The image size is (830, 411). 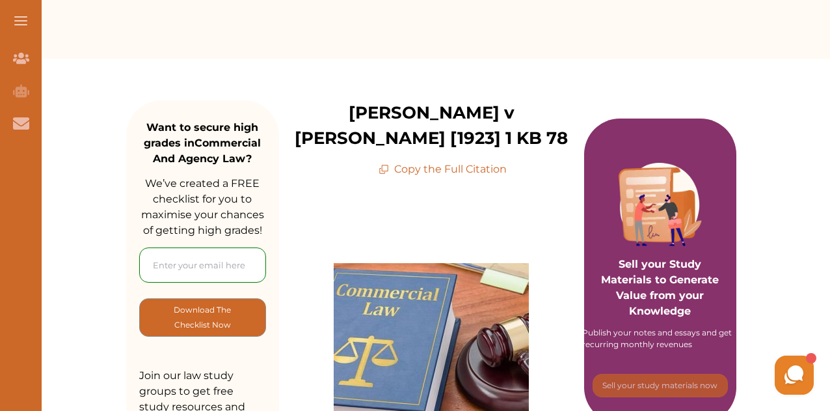 I want to click on p: Copy the Full Citation, so click(x=443, y=169).